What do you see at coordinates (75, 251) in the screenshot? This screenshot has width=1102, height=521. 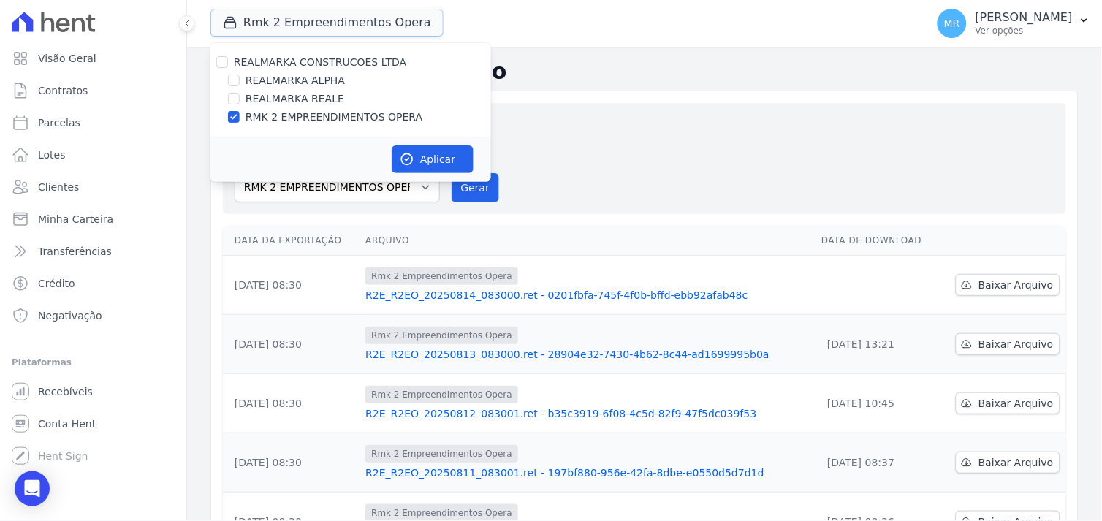 I see `span: Transferências` at bounding box center [75, 251].